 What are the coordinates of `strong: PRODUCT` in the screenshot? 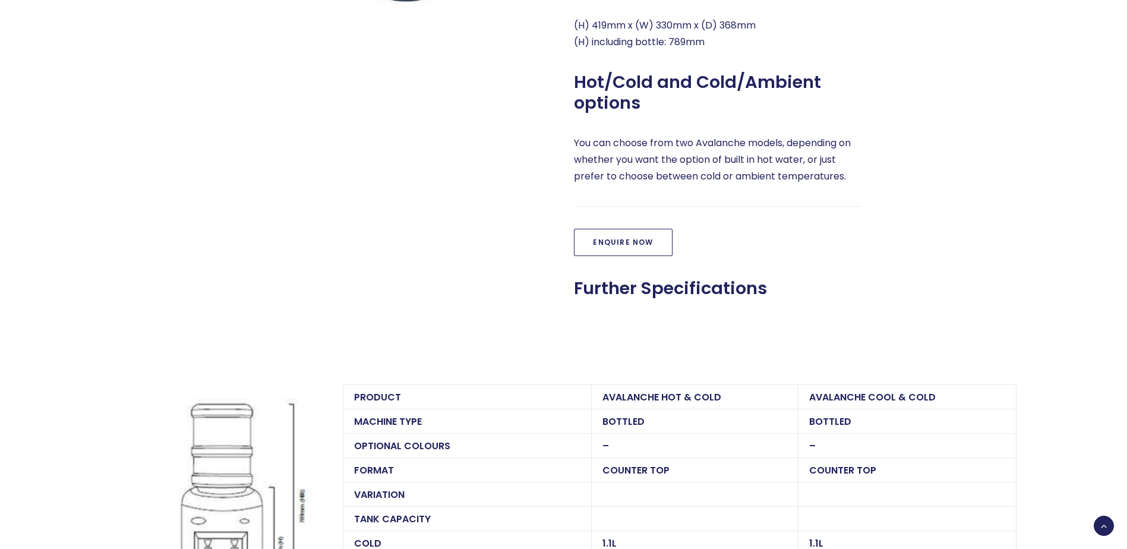 It's located at (377, 397).